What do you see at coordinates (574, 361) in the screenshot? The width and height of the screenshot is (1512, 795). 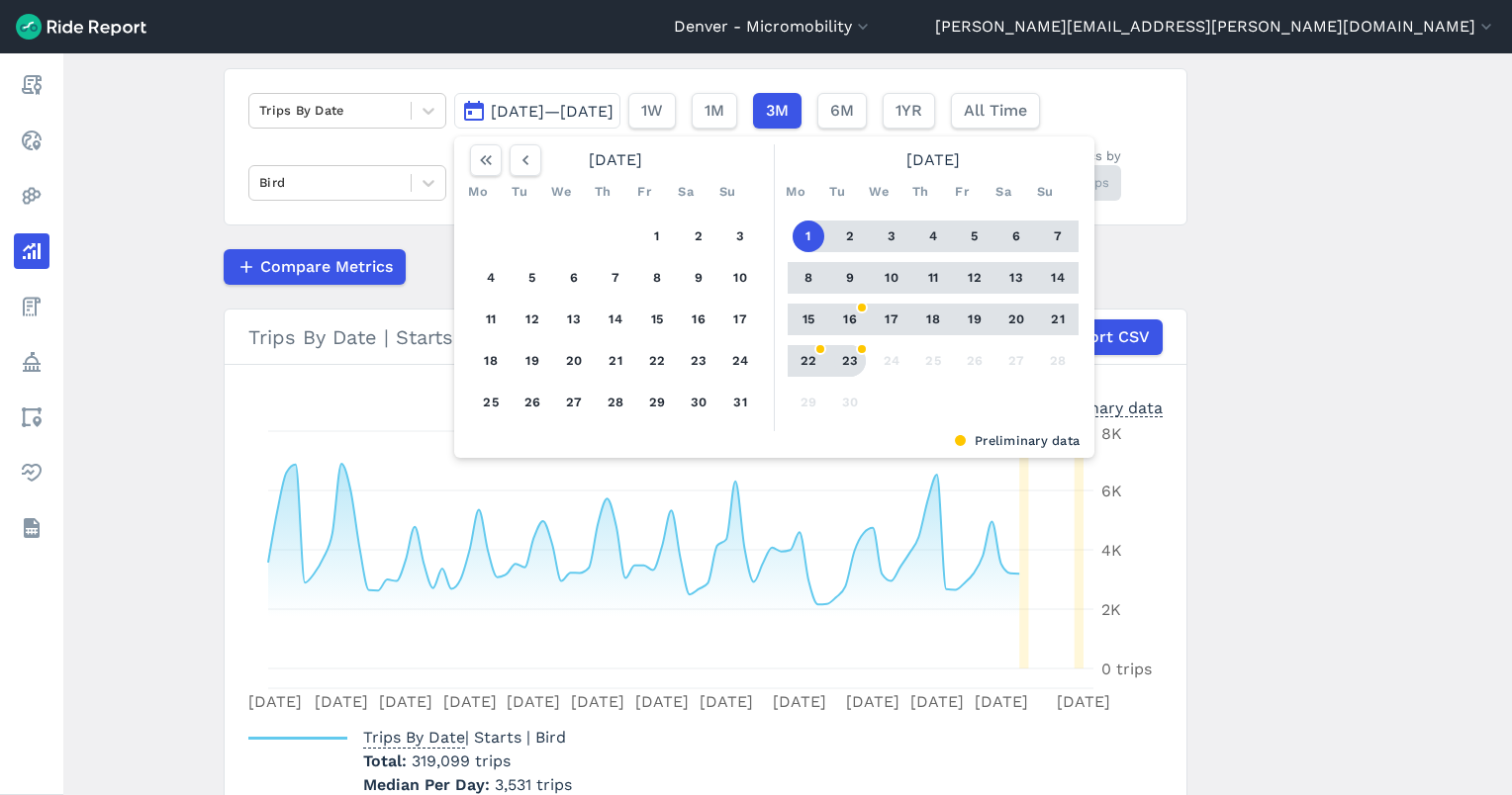 I see `button: 20` at bounding box center [574, 361].